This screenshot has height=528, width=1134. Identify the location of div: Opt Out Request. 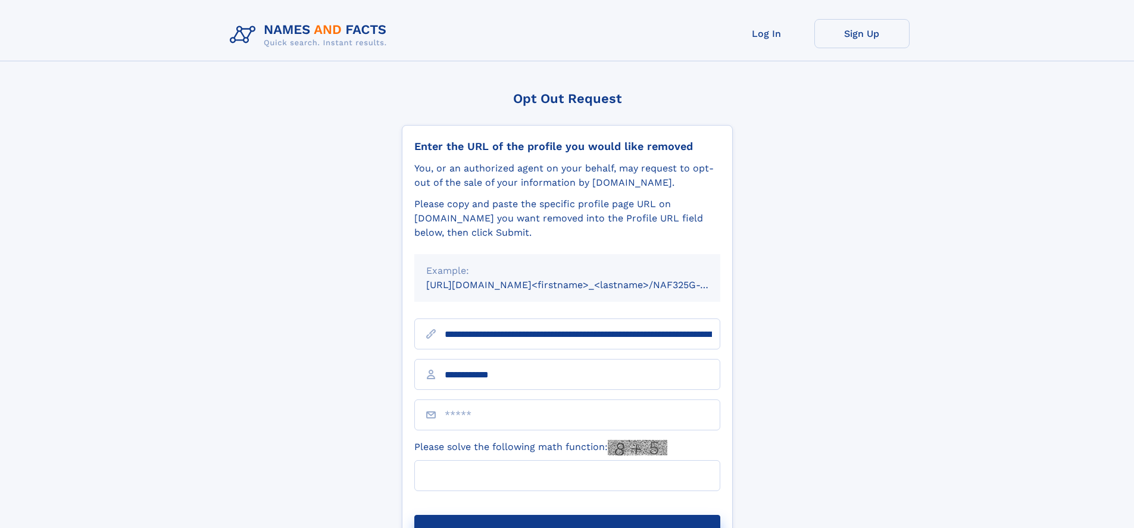
(567, 98).